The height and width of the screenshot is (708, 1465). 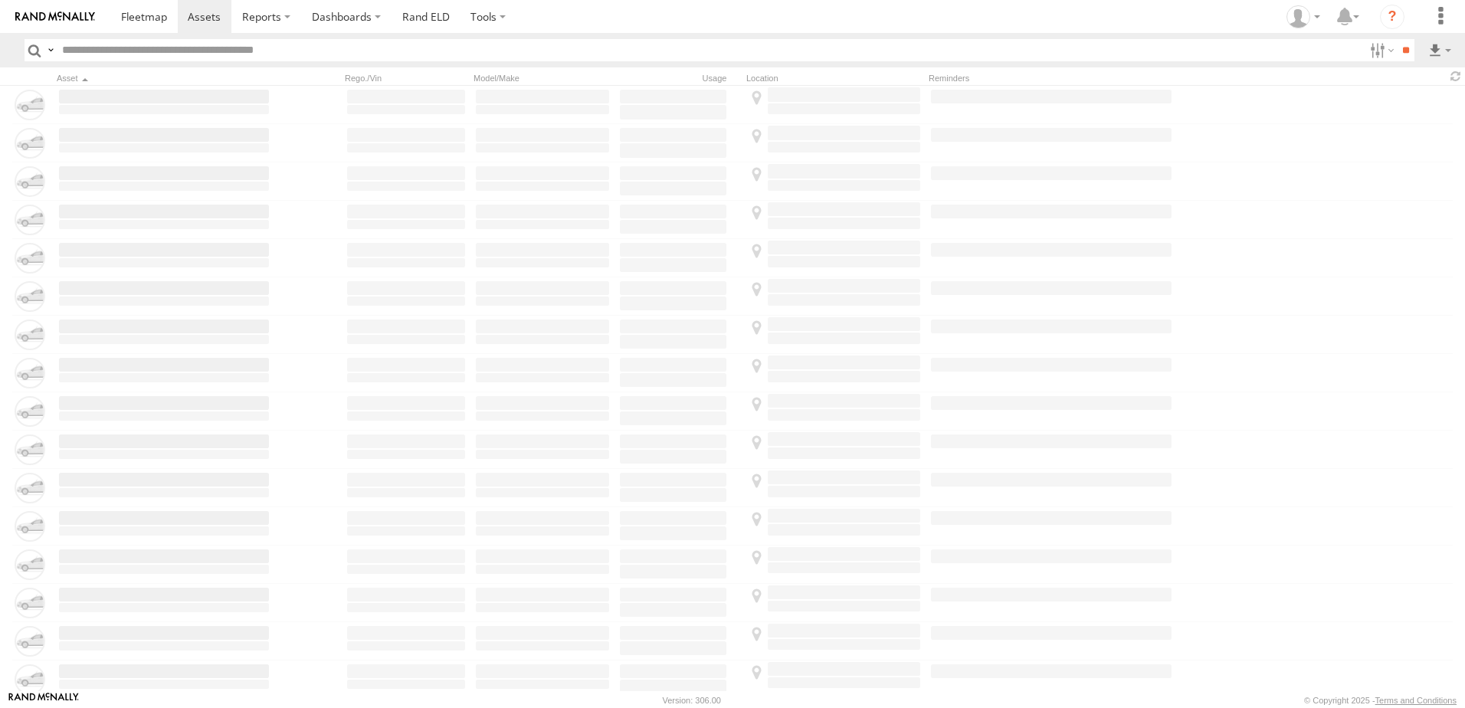 What do you see at coordinates (1051, 78) in the screenshot?
I see `div: Reminders` at bounding box center [1051, 78].